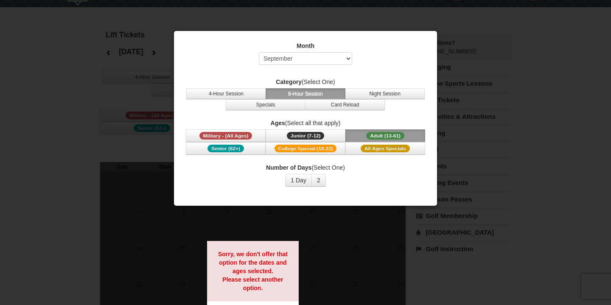 The image size is (611, 305). Describe the element at coordinates (318, 180) in the screenshot. I see `button: 2` at that location.